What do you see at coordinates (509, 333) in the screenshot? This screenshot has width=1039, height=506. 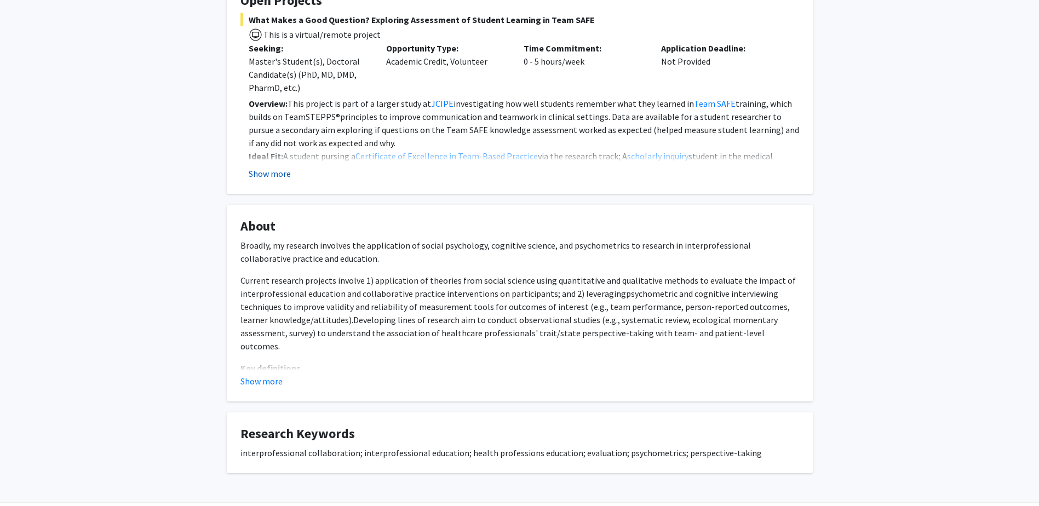 I see `span: Developing lines of research aim to conduct observational studies (e.g., systematic review, ecolo...` at bounding box center [509, 333].